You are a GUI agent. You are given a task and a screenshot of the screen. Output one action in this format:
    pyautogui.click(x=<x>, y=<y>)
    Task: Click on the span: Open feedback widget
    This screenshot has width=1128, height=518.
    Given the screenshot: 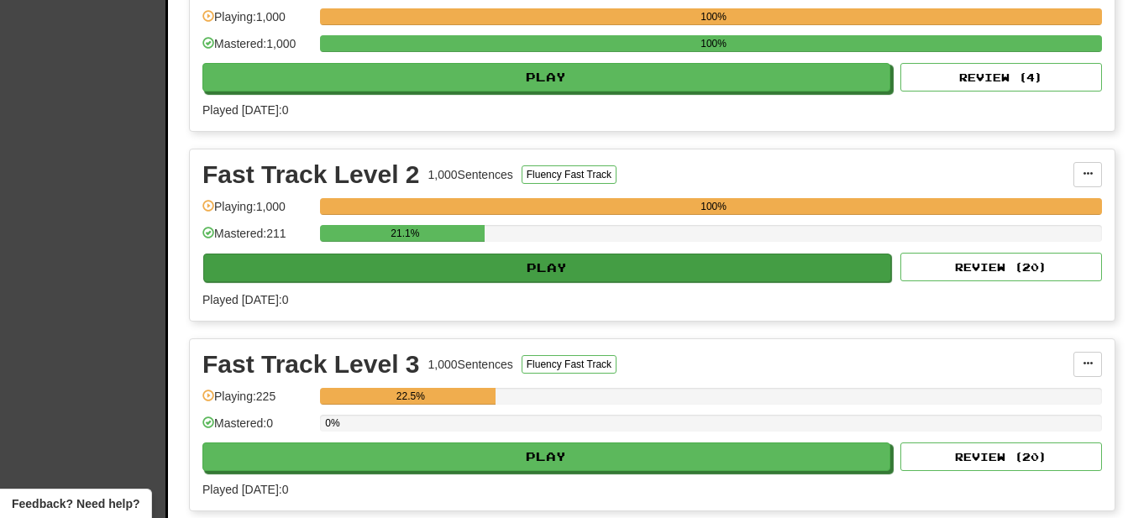 What is the action you would take?
    pyautogui.click(x=76, y=504)
    